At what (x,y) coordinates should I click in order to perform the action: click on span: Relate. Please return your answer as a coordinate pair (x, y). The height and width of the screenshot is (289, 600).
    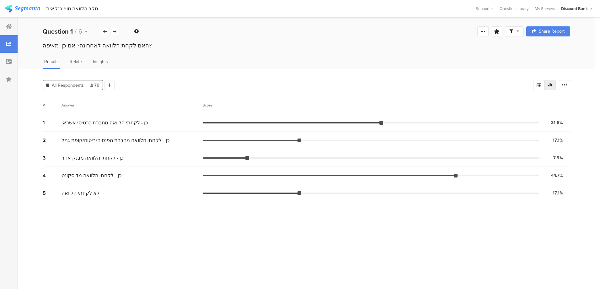
    Looking at the image, I should click on (76, 61).